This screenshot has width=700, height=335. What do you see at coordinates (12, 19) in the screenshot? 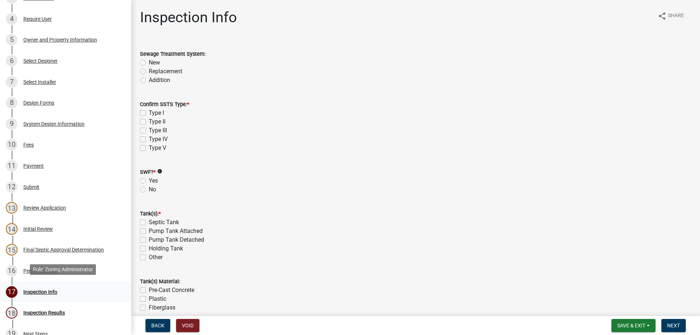
I see `div: 4` at bounding box center [12, 19].